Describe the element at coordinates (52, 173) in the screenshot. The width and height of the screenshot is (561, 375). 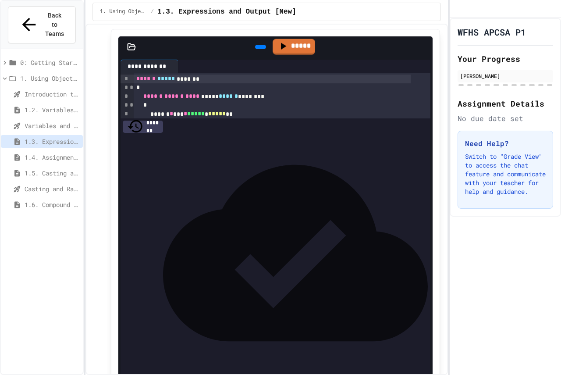
I see `span: 1.5. Casting and Ranges of Values` at that location.